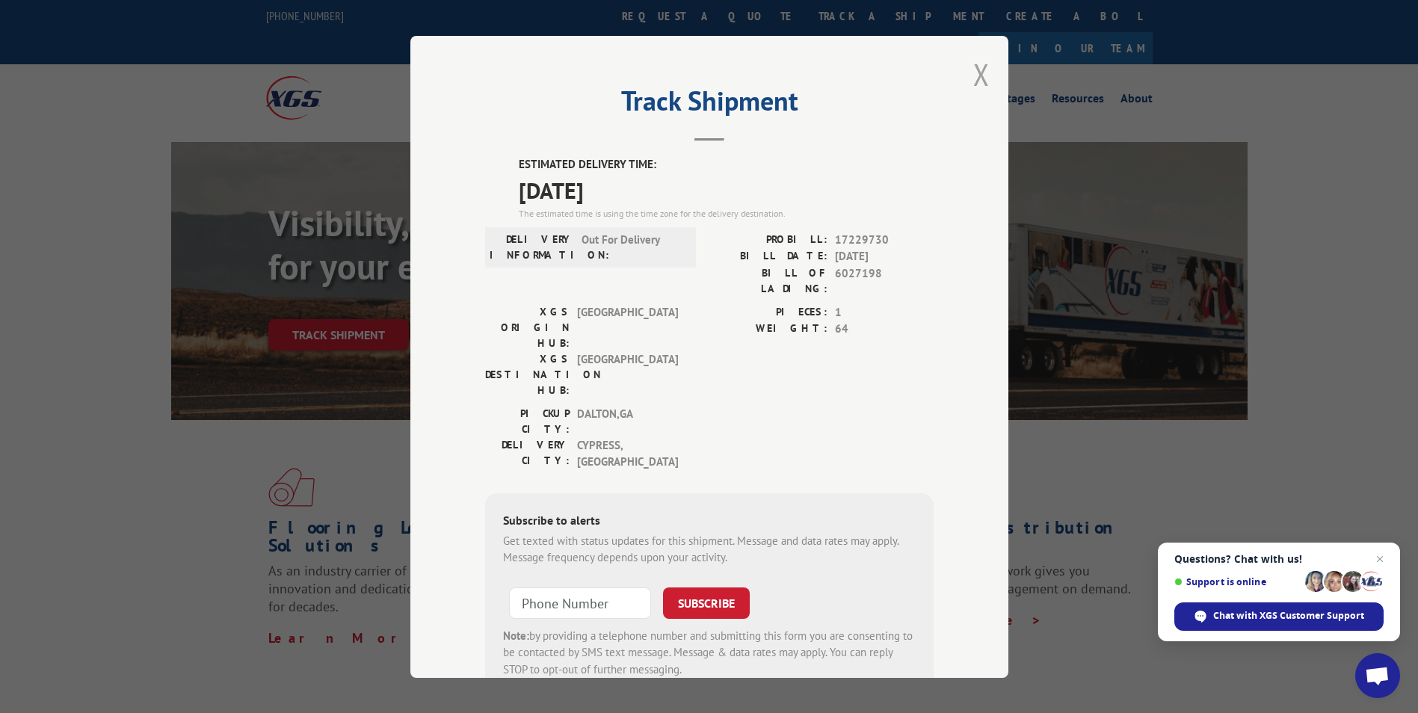 This screenshot has width=1418, height=713. Describe the element at coordinates (532, 247) in the screenshot. I see `label: DELIVERY INFORMATION:` at that location.